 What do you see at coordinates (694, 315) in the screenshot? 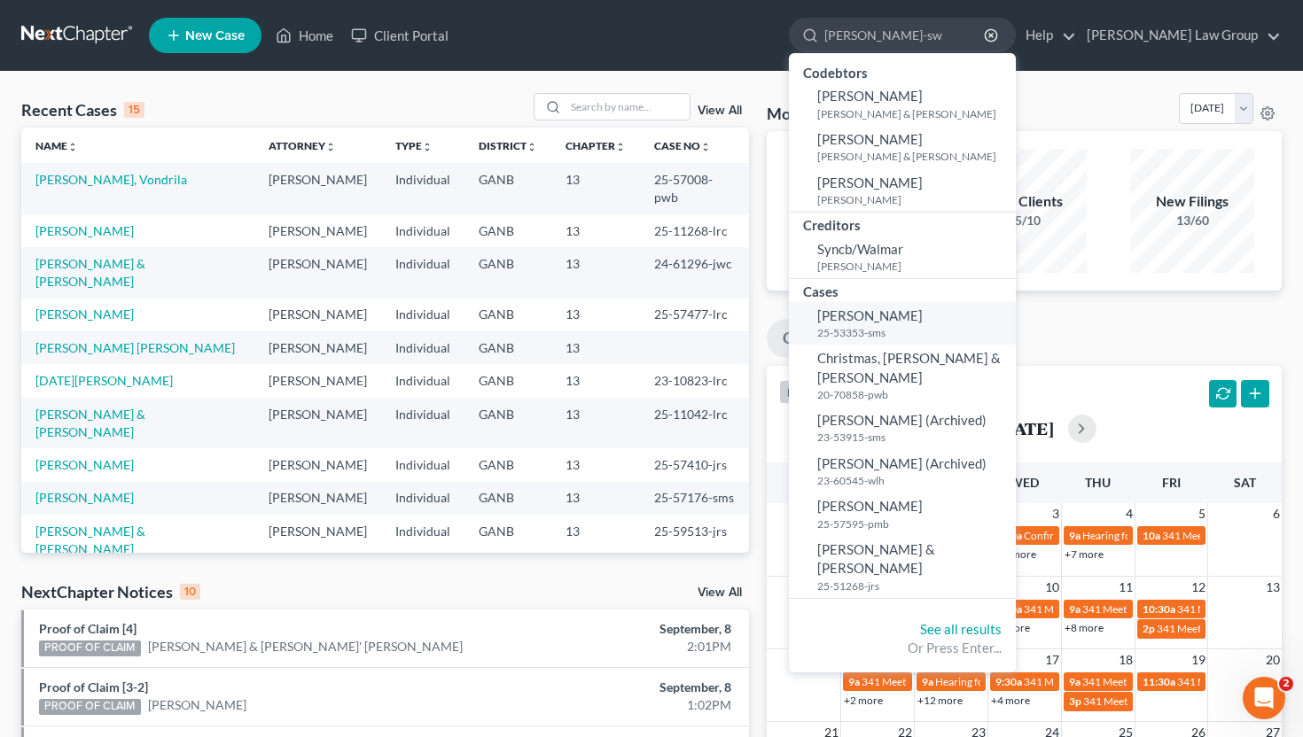
I see `td: 25-57477-lrc` at bounding box center [694, 315].